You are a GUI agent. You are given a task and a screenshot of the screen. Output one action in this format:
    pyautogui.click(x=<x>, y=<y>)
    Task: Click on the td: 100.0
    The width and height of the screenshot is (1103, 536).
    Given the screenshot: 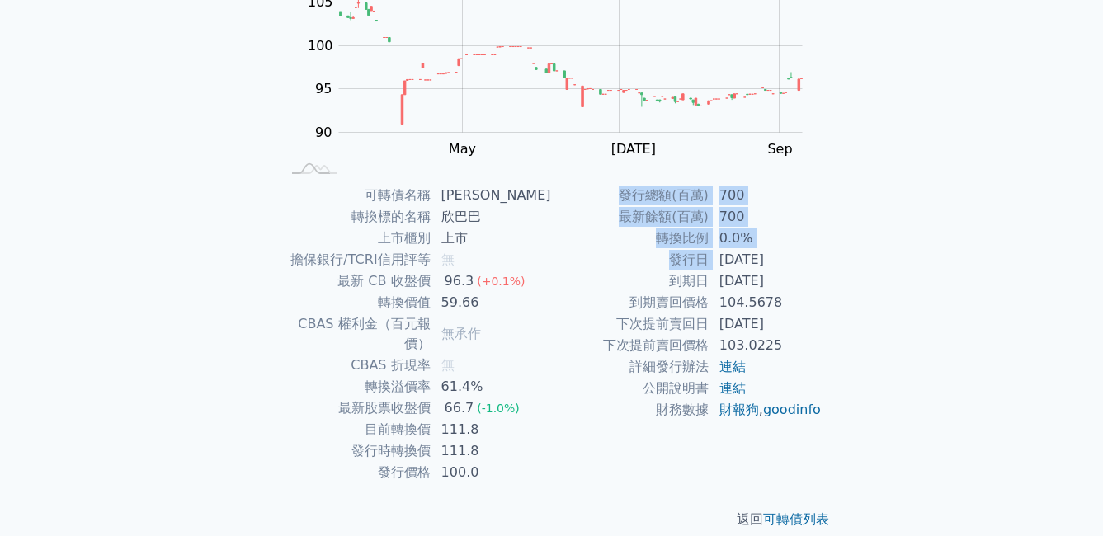 What is the action you would take?
    pyautogui.click(x=492, y=473)
    